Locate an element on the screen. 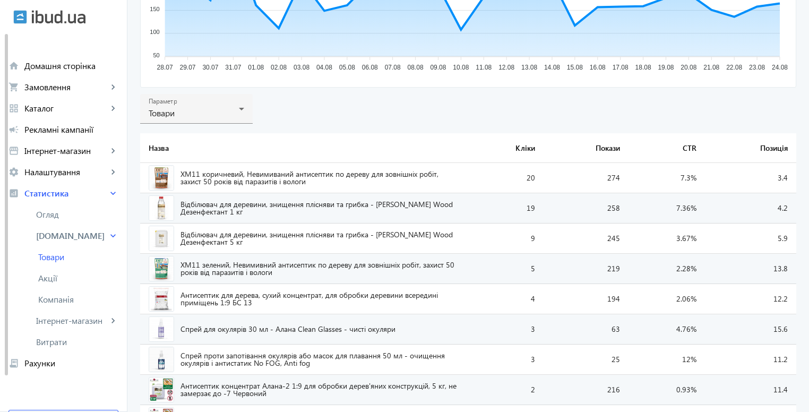 The image size is (809, 412). img: 536868a2e995363d18317016655919-3a5794f6fe.jpg is located at coordinates (161, 269).